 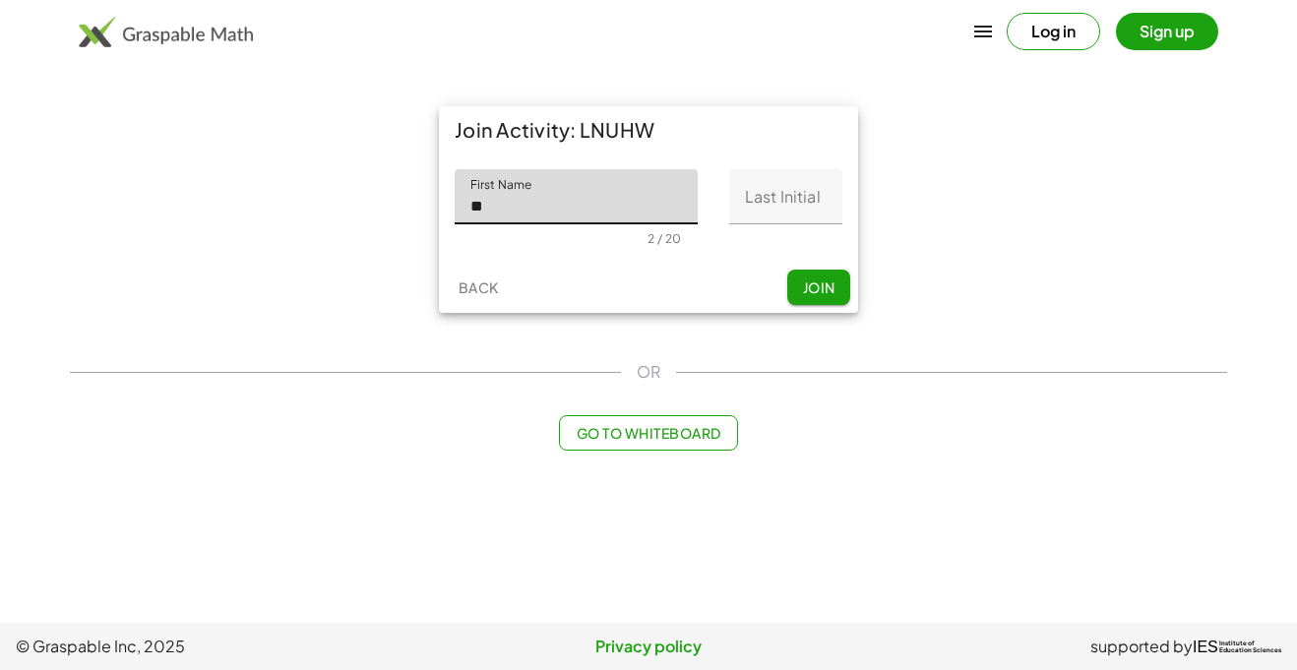 What do you see at coordinates (477, 287) in the screenshot?
I see `span: Back` at bounding box center [477, 287].